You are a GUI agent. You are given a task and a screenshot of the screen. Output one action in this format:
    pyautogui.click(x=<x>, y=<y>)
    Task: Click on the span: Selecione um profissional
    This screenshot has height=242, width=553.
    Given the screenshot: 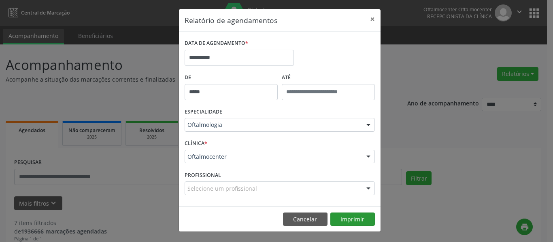 What is the action you would take?
    pyautogui.click(x=222, y=189)
    